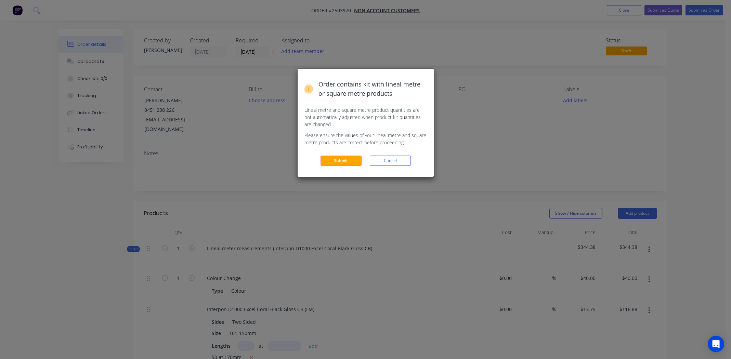  What do you see at coordinates (373, 89) in the screenshot?
I see `span: Order contains kit with lineal metre or square metre products` at bounding box center [373, 89].